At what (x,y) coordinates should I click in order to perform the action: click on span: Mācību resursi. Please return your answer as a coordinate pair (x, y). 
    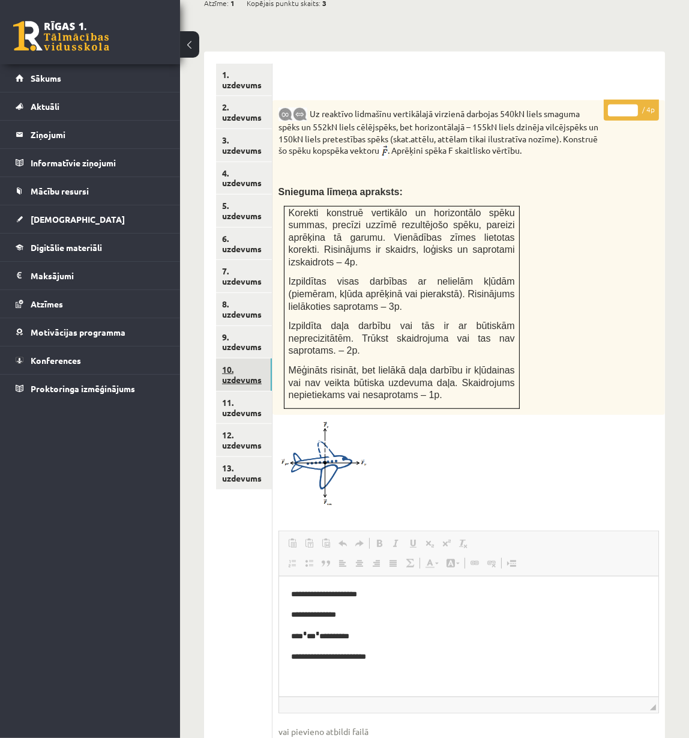
    Looking at the image, I should click on (59, 191).